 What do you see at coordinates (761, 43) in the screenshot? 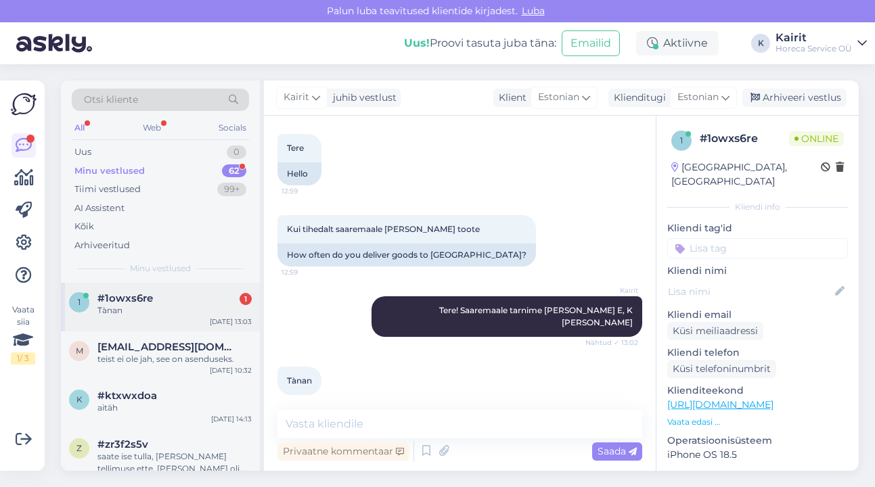
I see `div: K` at bounding box center [761, 43].